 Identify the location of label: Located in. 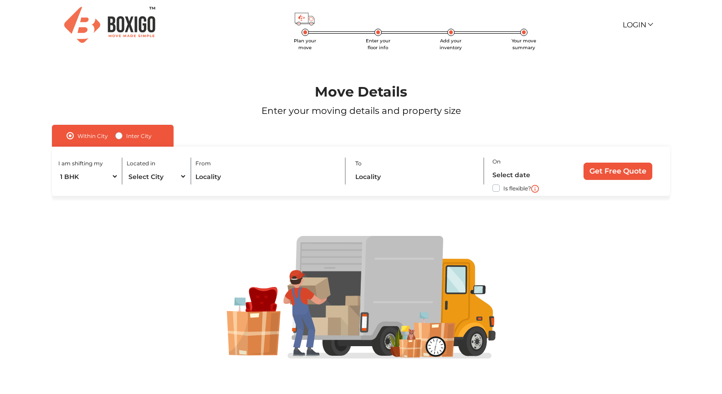
(141, 164).